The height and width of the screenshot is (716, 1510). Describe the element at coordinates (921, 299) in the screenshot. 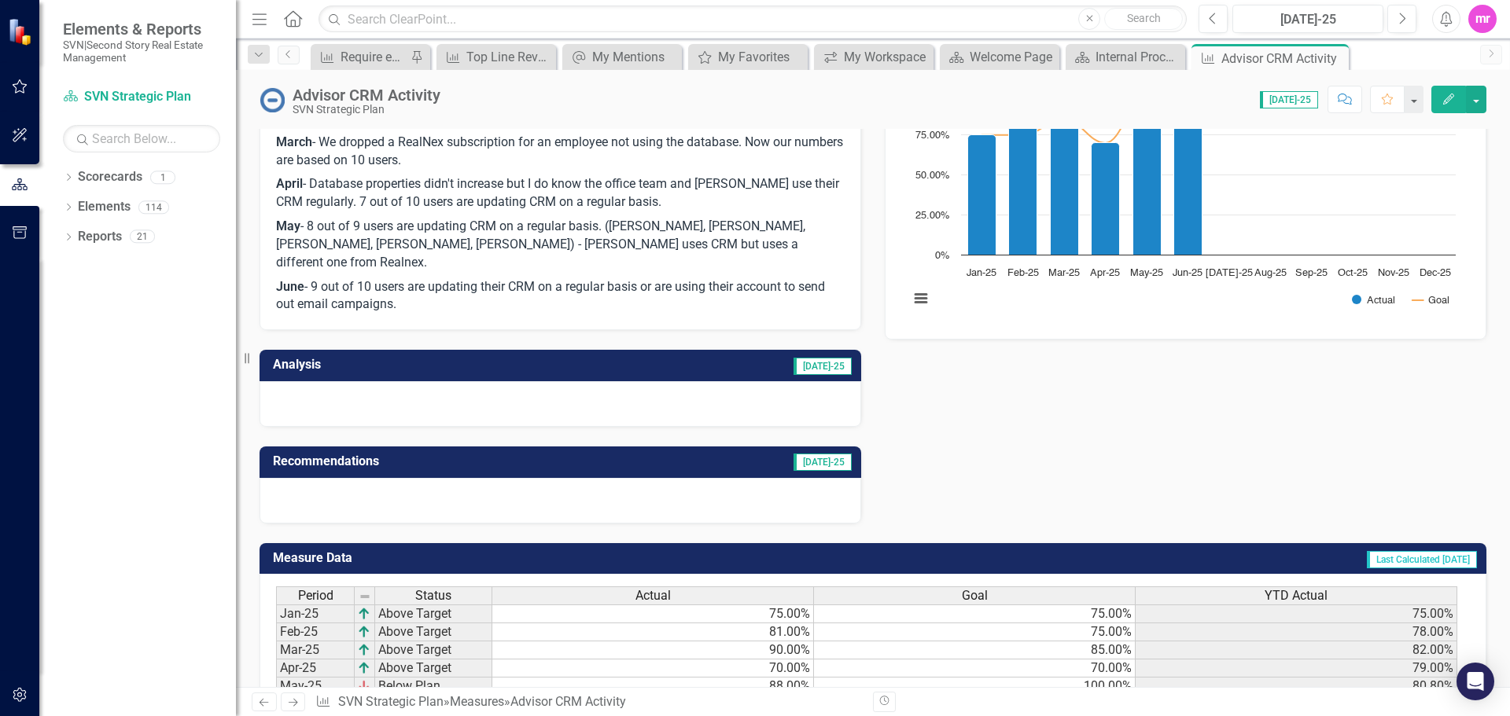

I see `button: View chart menu, Chart` at that location.